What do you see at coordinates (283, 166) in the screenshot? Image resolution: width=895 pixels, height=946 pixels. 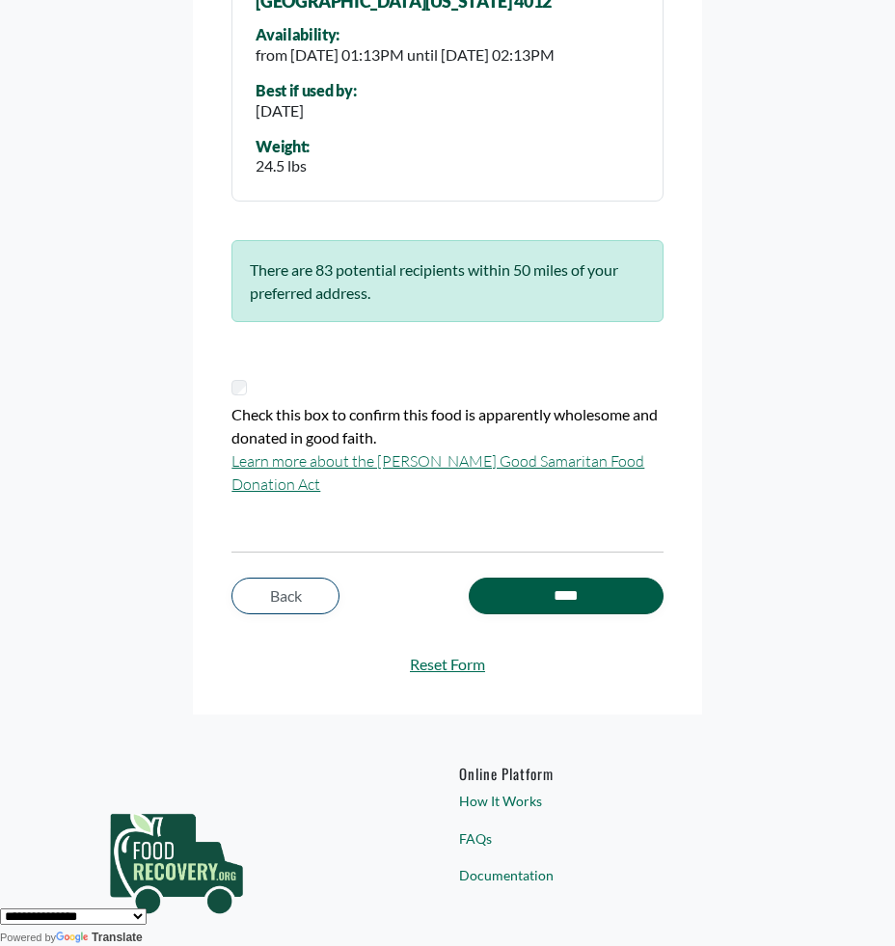 I see `div: 24.5 lbs` at bounding box center [283, 166].